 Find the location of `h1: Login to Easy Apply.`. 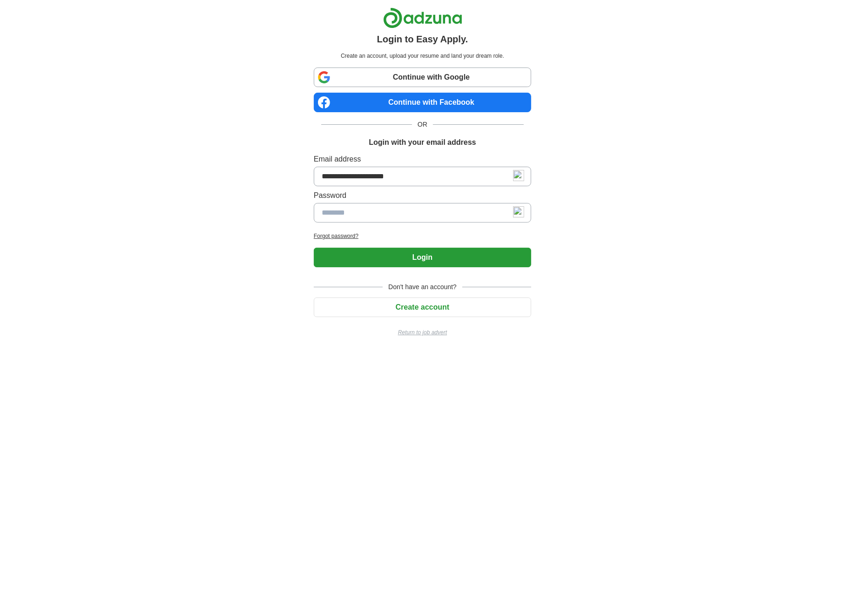

h1: Login to Easy Apply. is located at coordinates (423, 39).